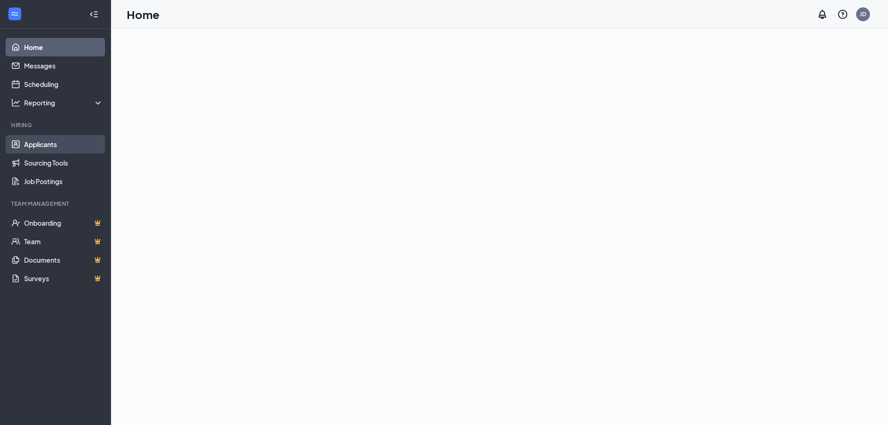 The image size is (888, 425). Describe the element at coordinates (63, 223) in the screenshot. I see `a: OnboardingCrown` at that location.